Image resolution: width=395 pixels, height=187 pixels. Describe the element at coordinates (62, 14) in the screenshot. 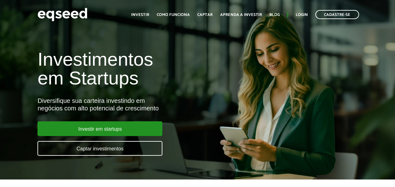

I see `img: EqSeed` at that location.